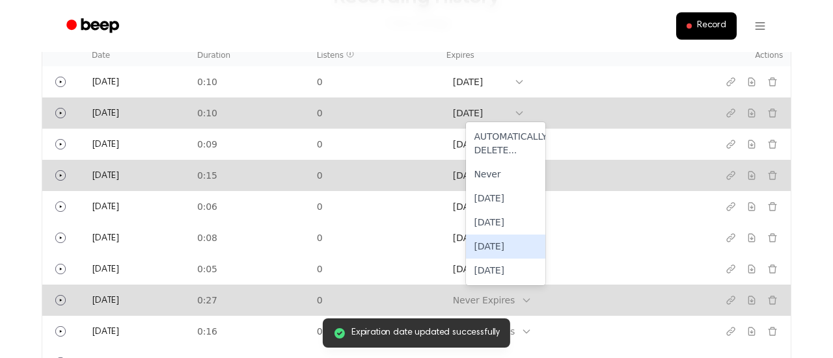  I want to click on span: Listen count reflects other listeners and records at most one play per listener per hour. It excl..., so click(350, 54).